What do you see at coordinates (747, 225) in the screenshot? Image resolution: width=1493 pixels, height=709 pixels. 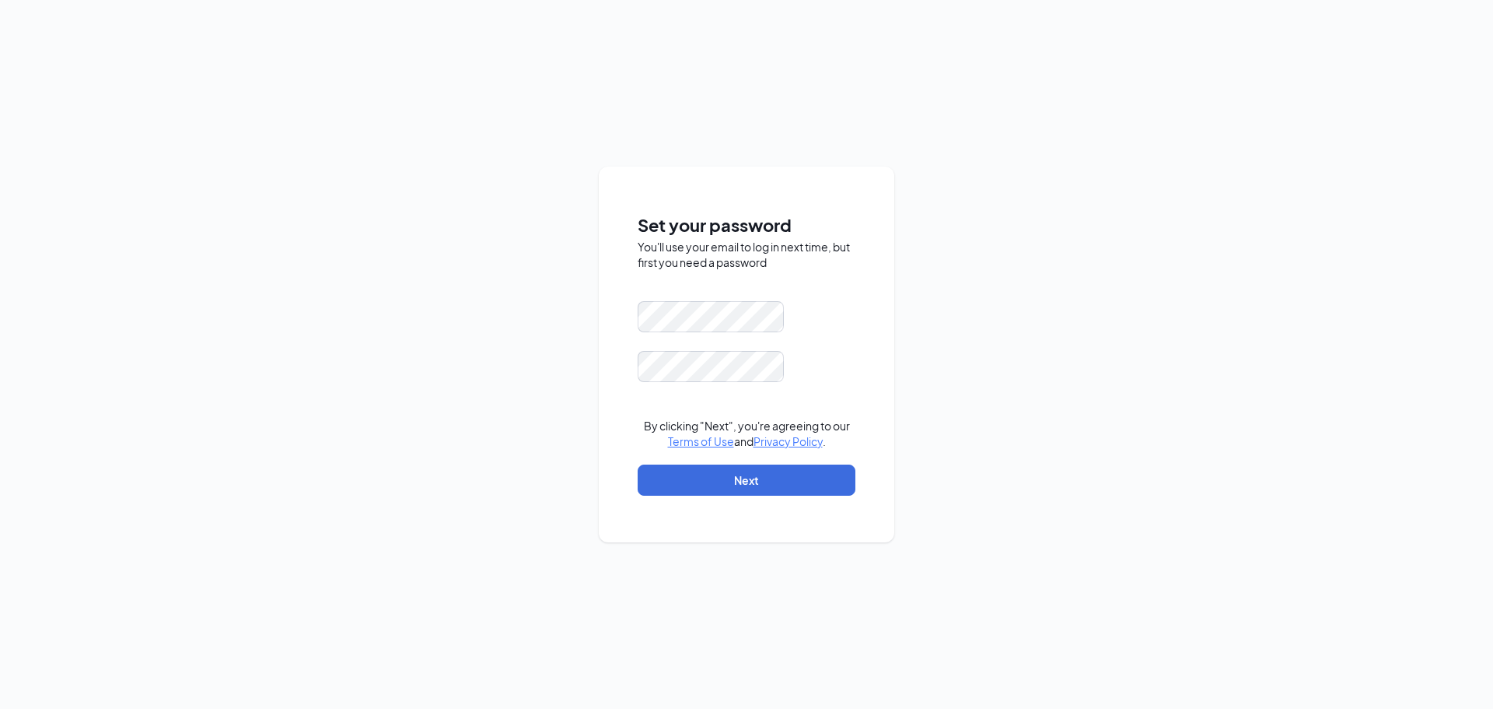 I see `span: Set your password` at bounding box center [747, 225].